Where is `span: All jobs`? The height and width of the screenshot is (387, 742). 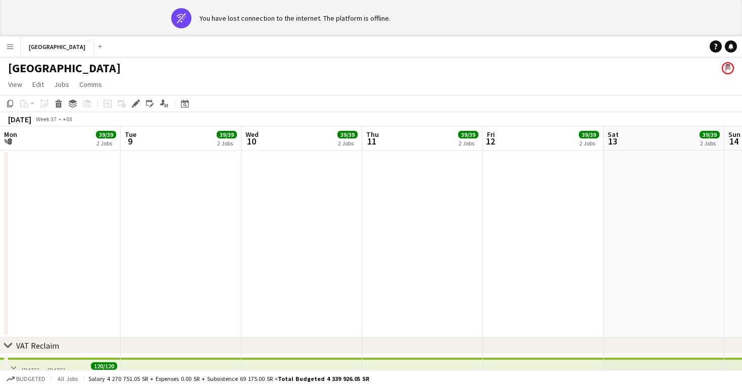 span: All jobs is located at coordinates (68, 378).